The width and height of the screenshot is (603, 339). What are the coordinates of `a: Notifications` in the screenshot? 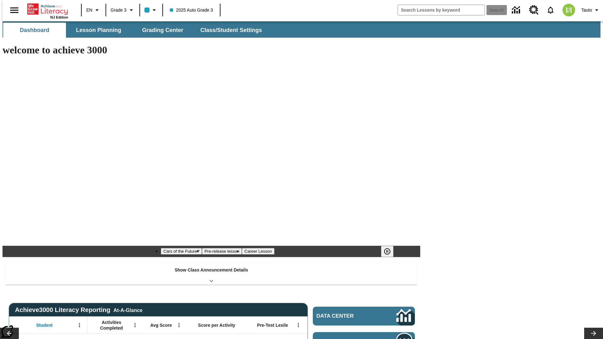 It's located at (551, 10).